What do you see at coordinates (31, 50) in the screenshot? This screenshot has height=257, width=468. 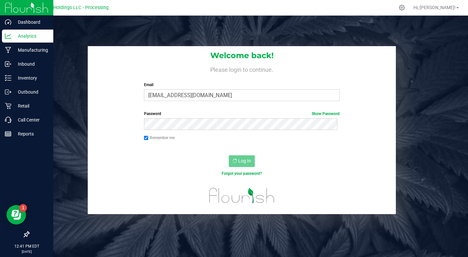 I see `p: Manufacturing` at bounding box center [31, 50].